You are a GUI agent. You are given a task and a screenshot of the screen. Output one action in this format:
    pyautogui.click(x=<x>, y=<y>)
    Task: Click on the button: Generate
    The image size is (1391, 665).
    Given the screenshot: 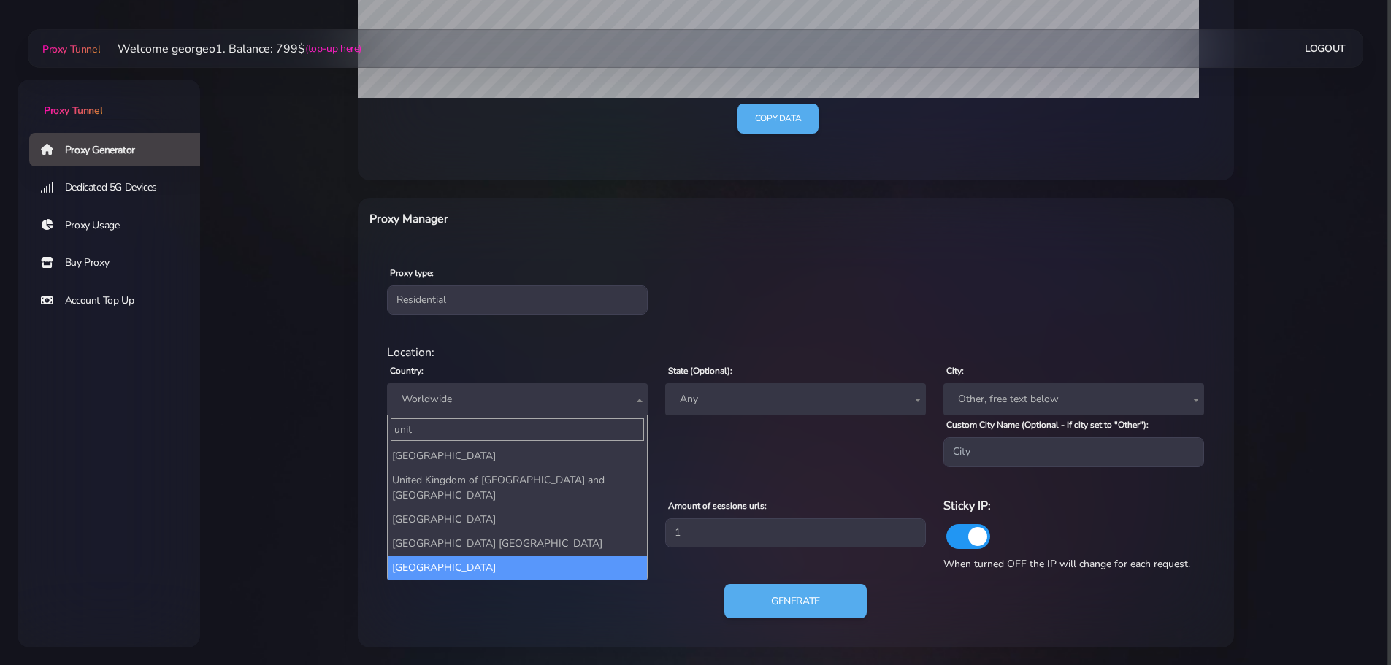 What is the action you would take?
    pyautogui.click(x=795, y=602)
    